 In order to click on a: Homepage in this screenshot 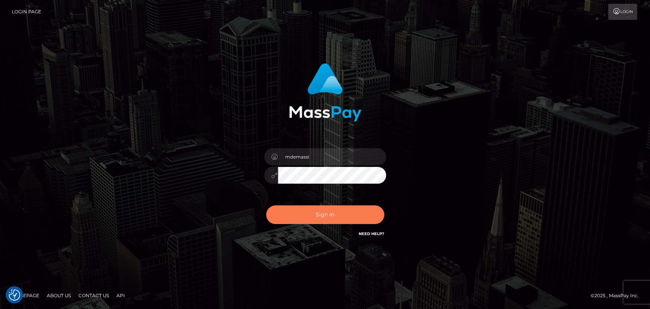, I will do `click(25, 295)`.